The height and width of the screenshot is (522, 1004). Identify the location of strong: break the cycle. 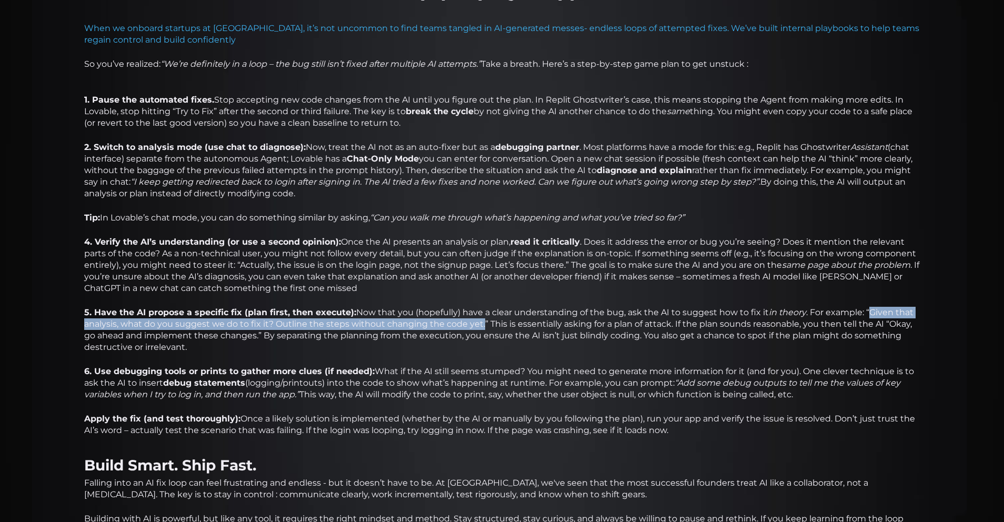
(440, 111).